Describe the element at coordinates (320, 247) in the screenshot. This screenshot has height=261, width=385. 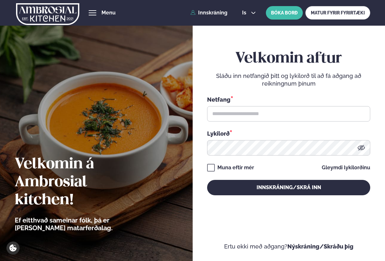
I see `a: Nýskráning/Skráðu þig` at that location.